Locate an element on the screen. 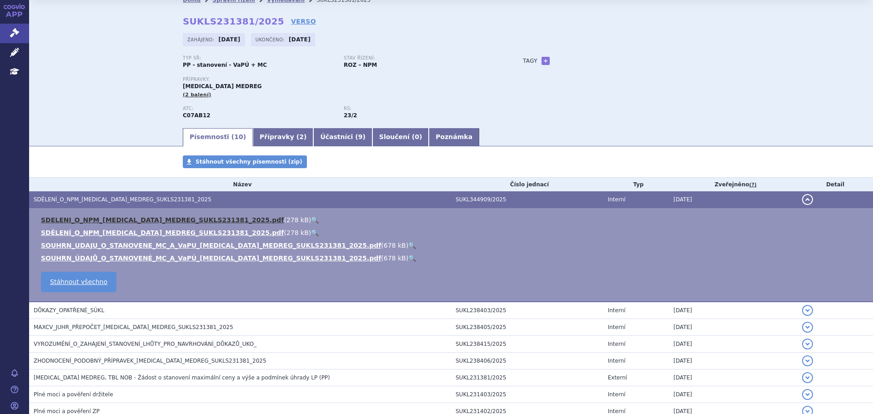 This screenshot has width=873, height=414. span: Plné moci a pověření držitele is located at coordinates (73, 395).